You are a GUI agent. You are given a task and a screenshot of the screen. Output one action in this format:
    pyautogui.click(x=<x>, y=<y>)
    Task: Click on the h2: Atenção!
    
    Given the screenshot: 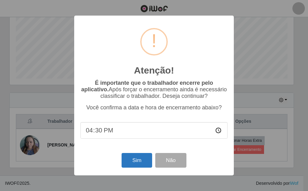 What is the action you would take?
    pyautogui.click(x=154, y=71)
    